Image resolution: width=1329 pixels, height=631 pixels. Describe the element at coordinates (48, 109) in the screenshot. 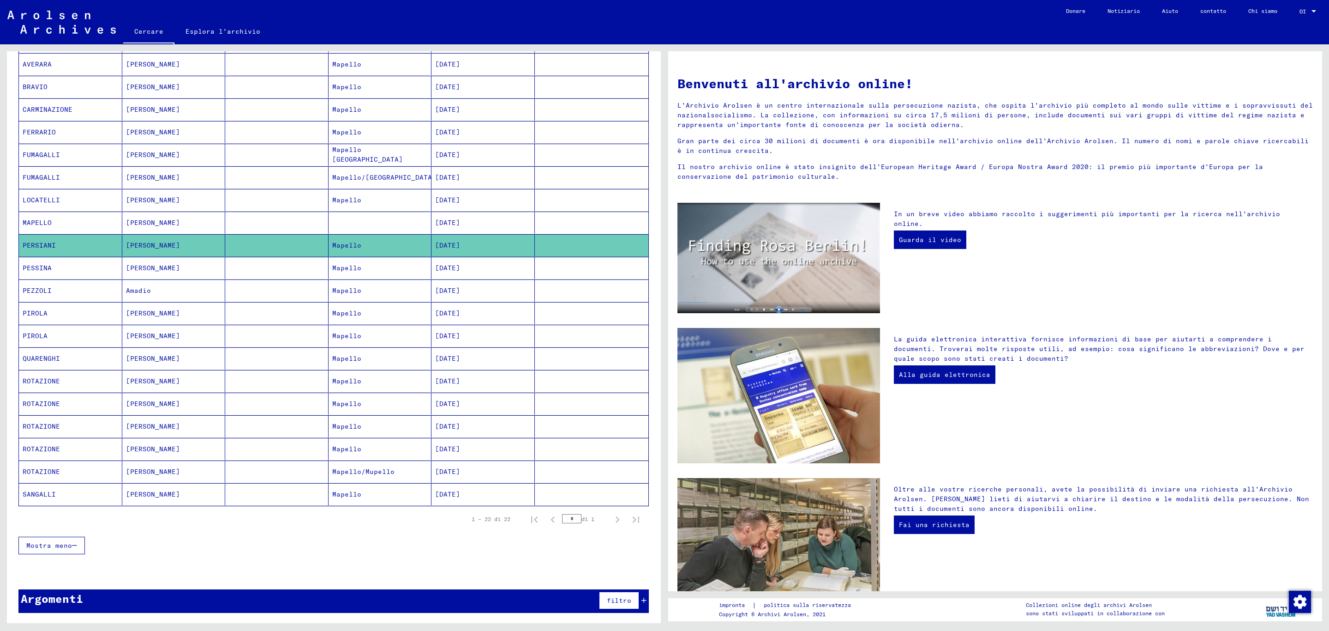

I see `font: CARMINAZIONE` at that location.